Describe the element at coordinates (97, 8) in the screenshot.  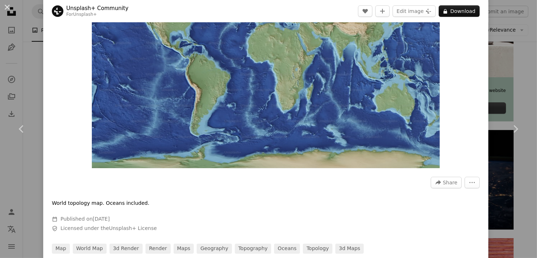
I see `a: Unsplash+ Community` at that location.